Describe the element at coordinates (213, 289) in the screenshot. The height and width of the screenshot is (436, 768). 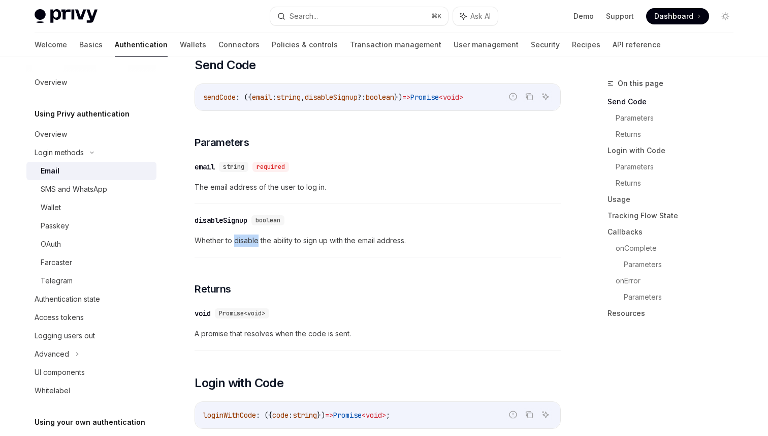
I see `span: Returns` at that location.